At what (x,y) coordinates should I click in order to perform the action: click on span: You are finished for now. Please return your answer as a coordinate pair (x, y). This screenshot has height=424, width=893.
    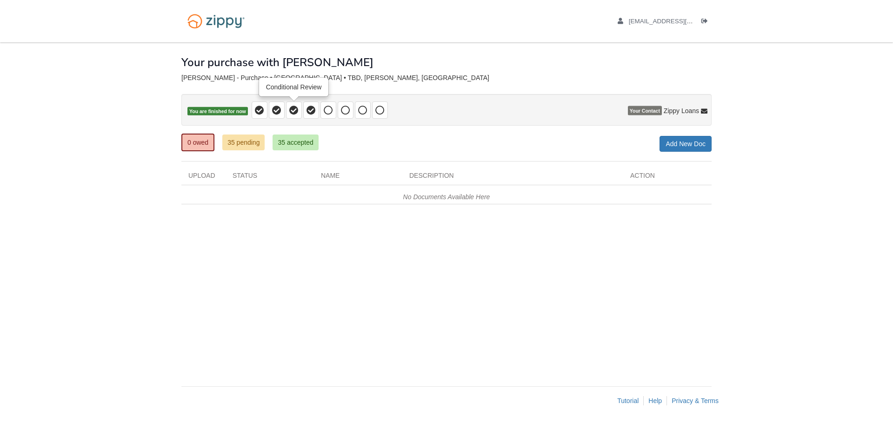
    Looking at the image, I should click on (218, 111).